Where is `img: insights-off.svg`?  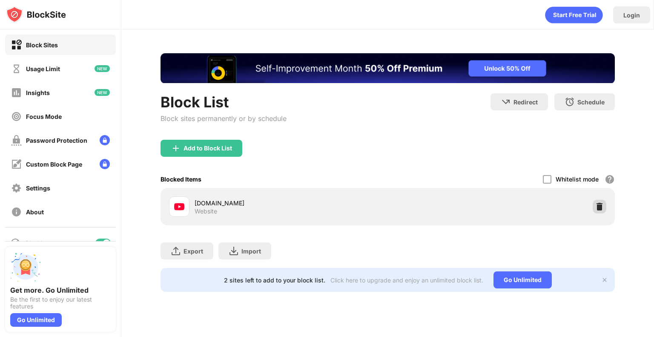 img: insights-off.svg is located at coordinates (16, 92).